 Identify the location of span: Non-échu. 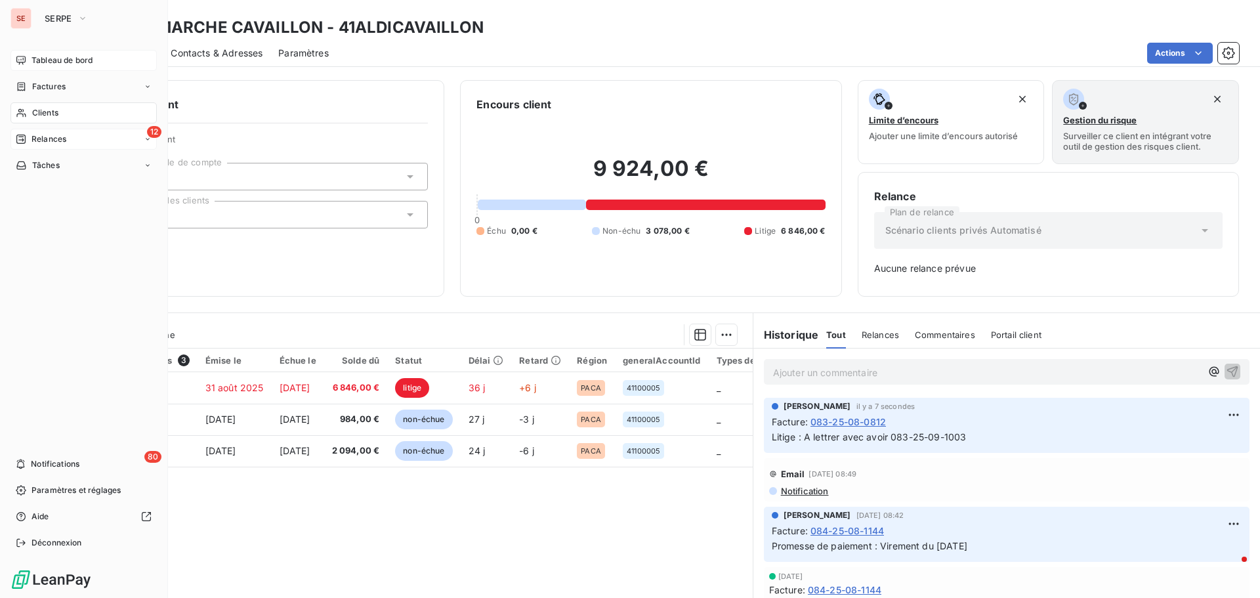
(622, 231).